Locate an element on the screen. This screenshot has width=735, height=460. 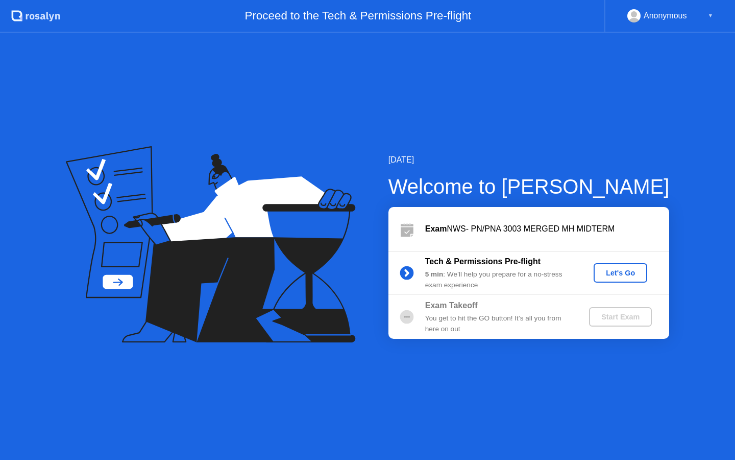
div: Start Exam is located at coordinates (620, 317).